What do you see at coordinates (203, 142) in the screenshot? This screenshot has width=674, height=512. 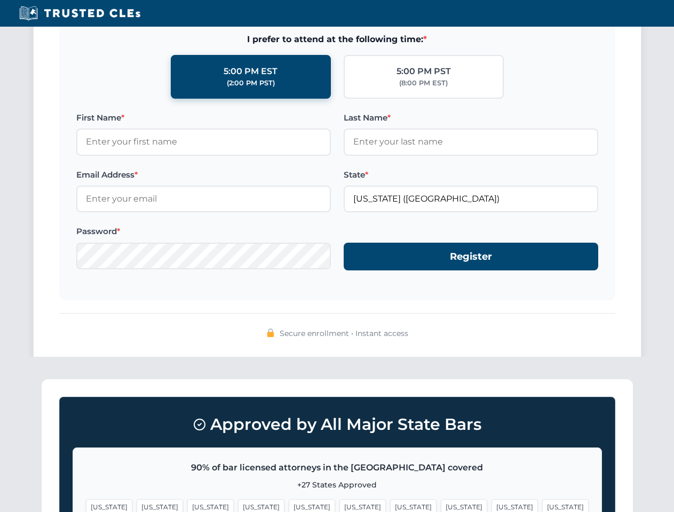 I see `input: Enter your first name` at bounding box center [203, 142].